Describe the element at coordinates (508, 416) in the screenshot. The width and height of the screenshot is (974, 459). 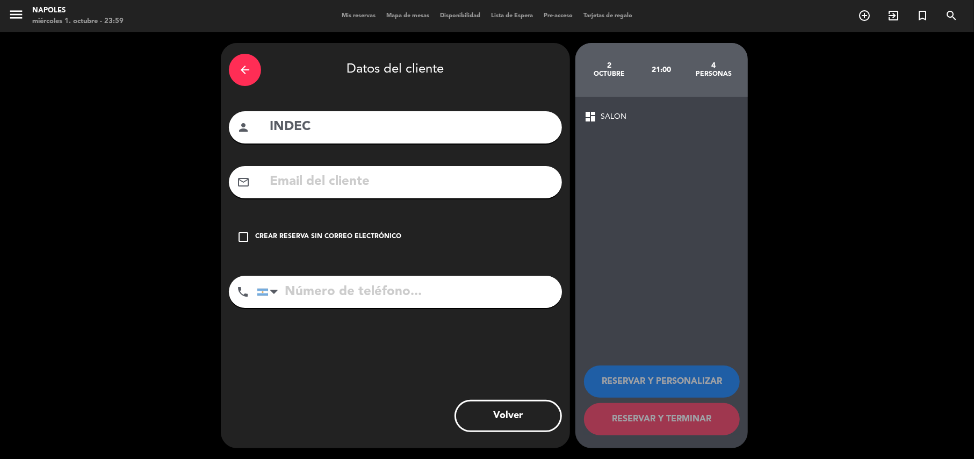
I see `button: Volver` at that location.